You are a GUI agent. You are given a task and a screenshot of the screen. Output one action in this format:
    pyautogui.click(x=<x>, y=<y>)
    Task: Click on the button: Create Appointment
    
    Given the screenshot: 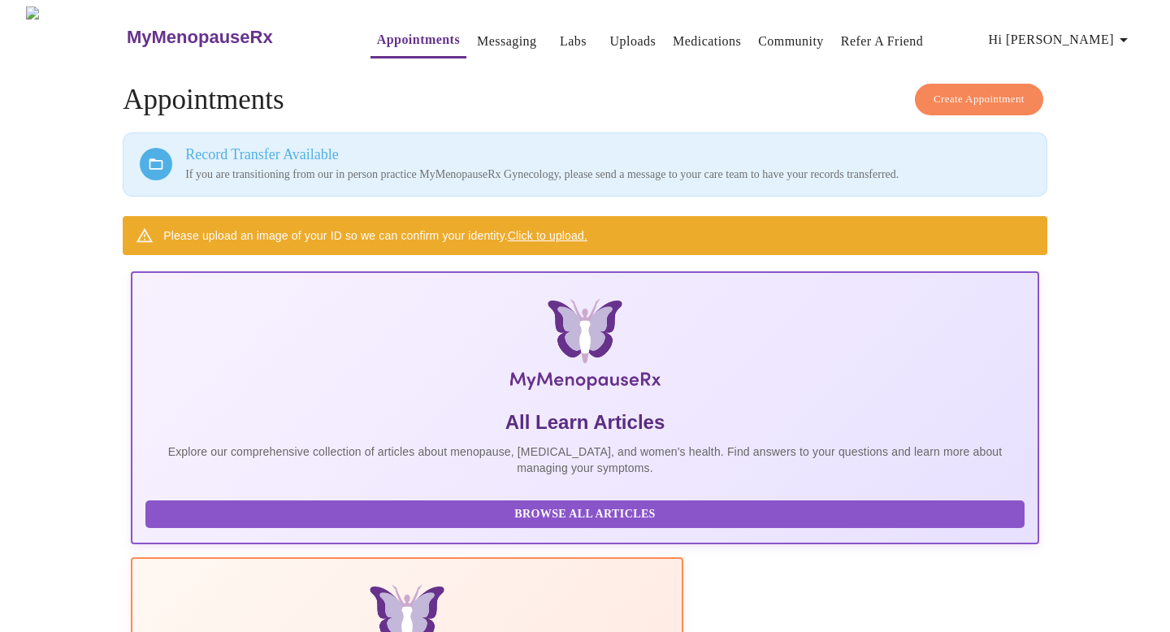 What is the action you would take?
    pyautogui.click(x=979, y=99)
    